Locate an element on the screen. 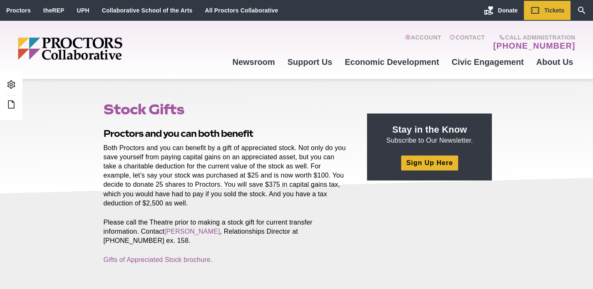 The height and width of the screenshot is (289, 593). strong: Stay in the Know is located at coordinates (430, 129).